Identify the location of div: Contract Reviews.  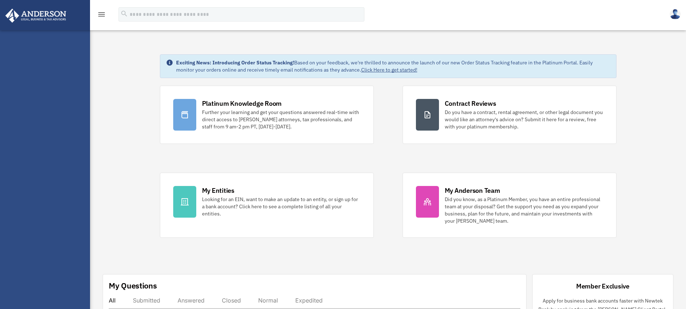
(470, 103).